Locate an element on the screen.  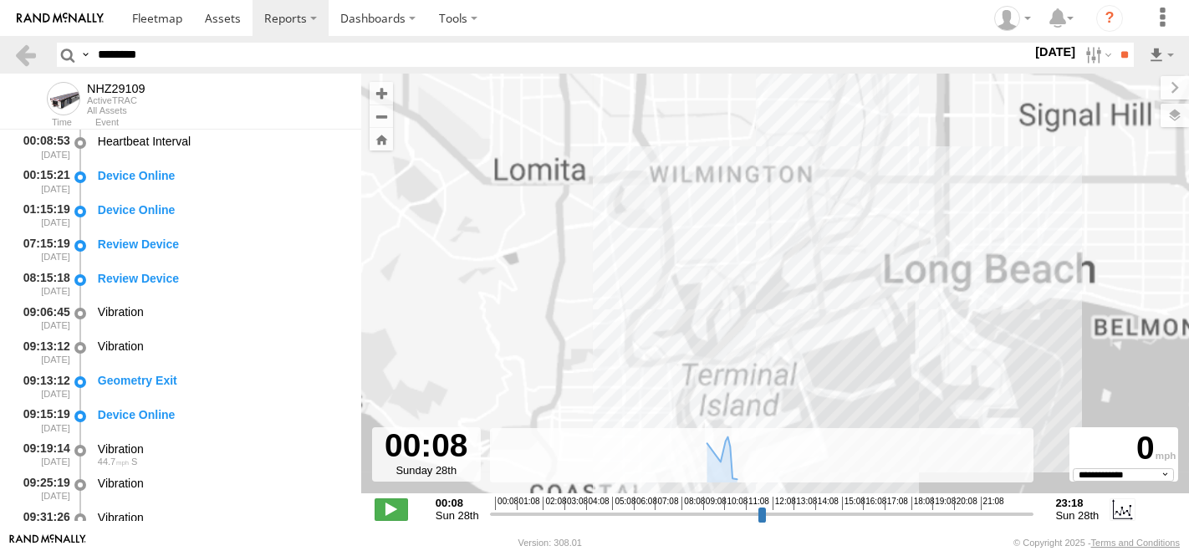
span: 09:08 is located at coordinates (715, 503).